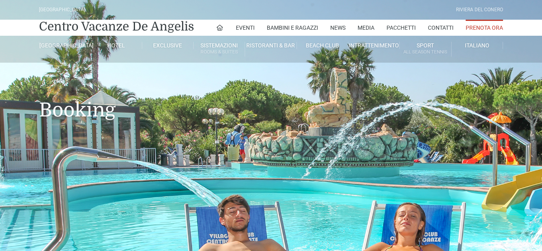 The image size is (542, 251). Describe the element at coordinates (168, 45) in the screenshot. I see `a: Exclusive` at that location.